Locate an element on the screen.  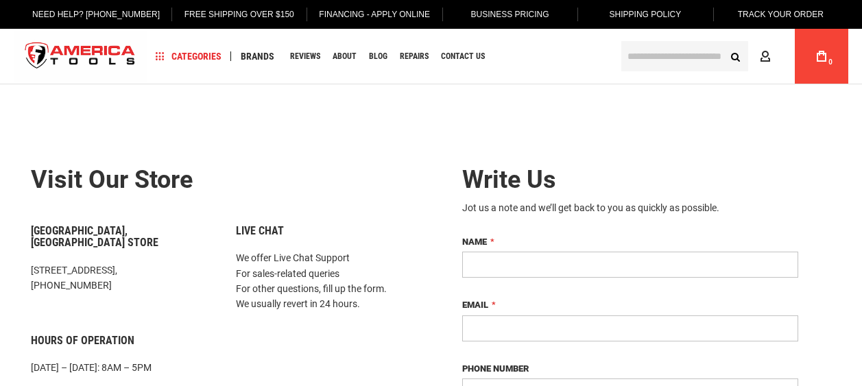
span: Write Us is located at coordinates (509, 180).